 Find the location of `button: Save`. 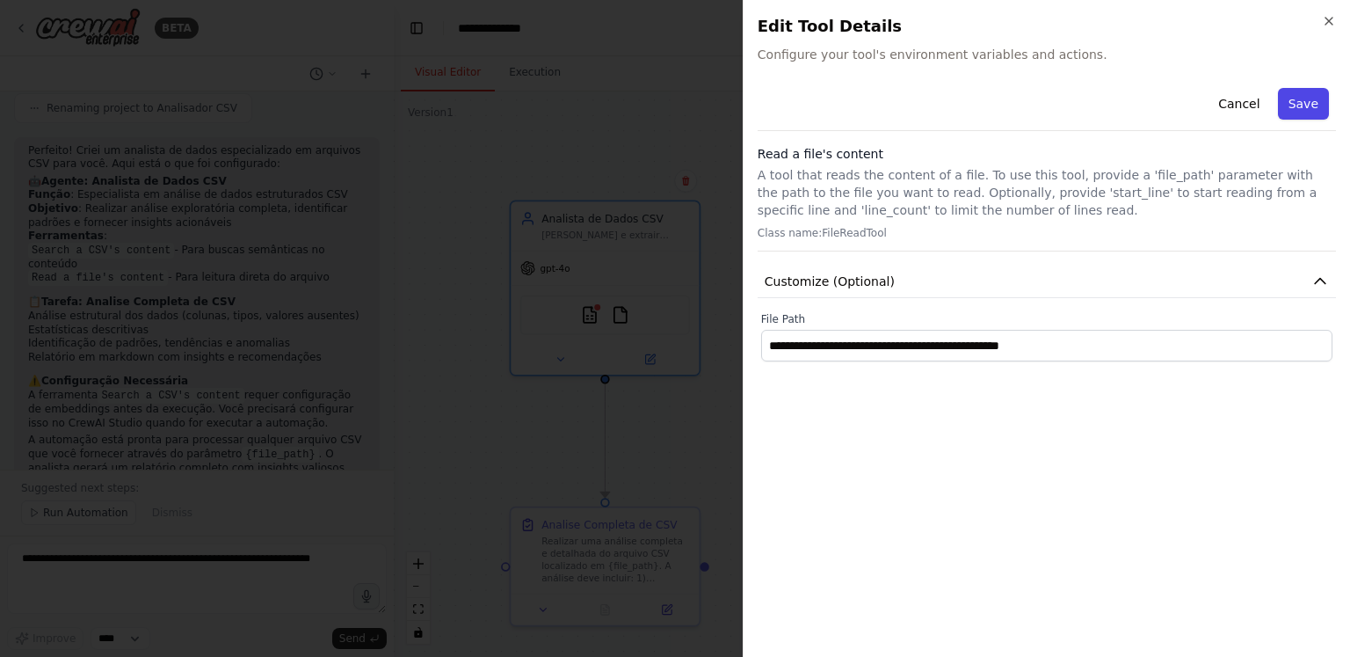

button: Save is located at coordinates (1304, 104).